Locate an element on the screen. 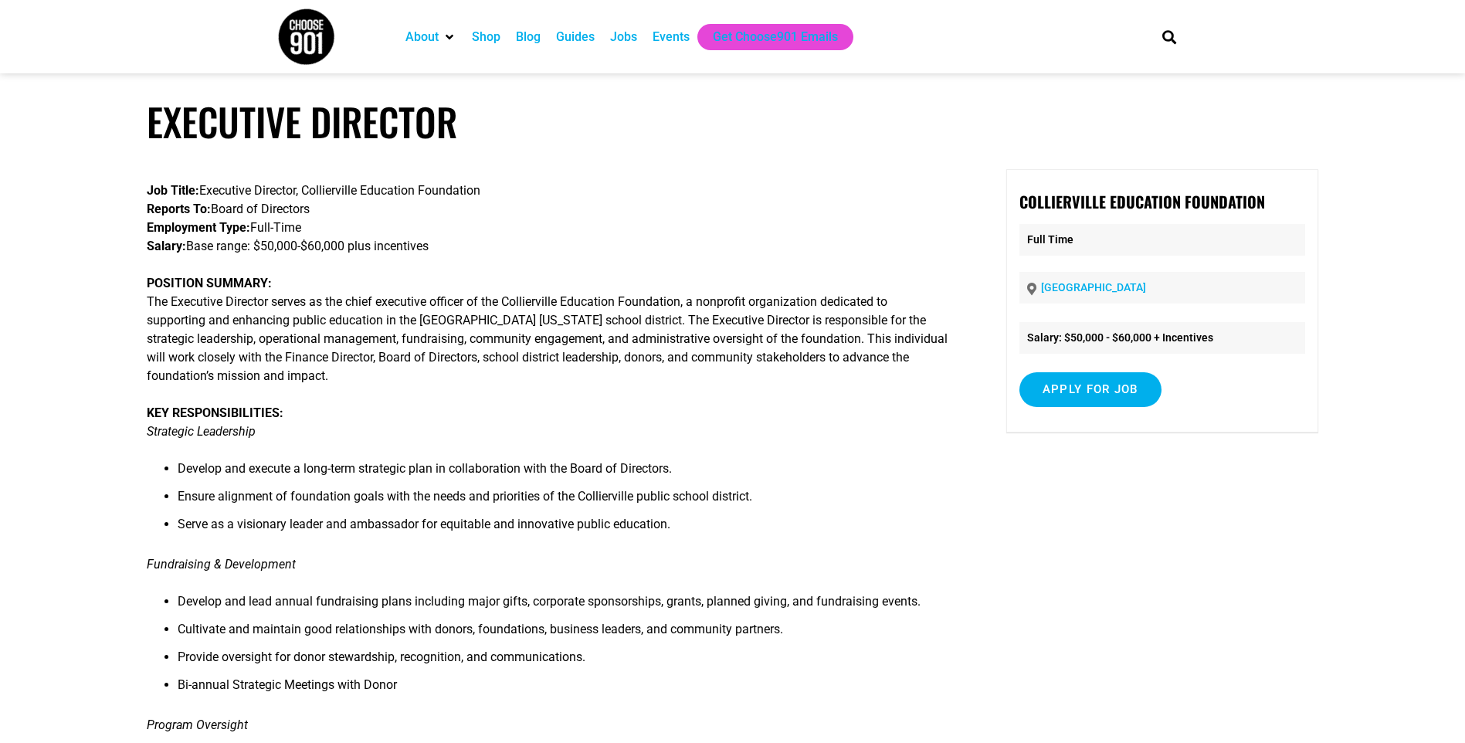 The image size is (1465, 743). a: Events is located at coordinates (671, 37).